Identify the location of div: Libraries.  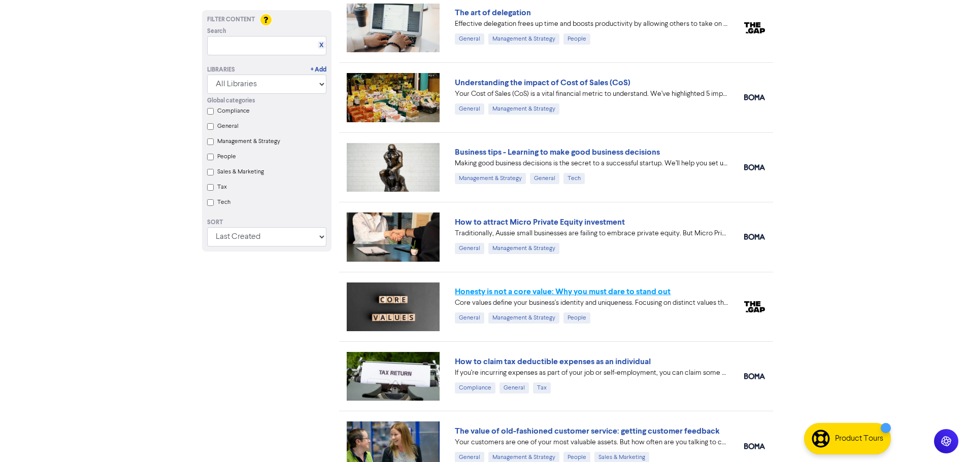
(221, 70).